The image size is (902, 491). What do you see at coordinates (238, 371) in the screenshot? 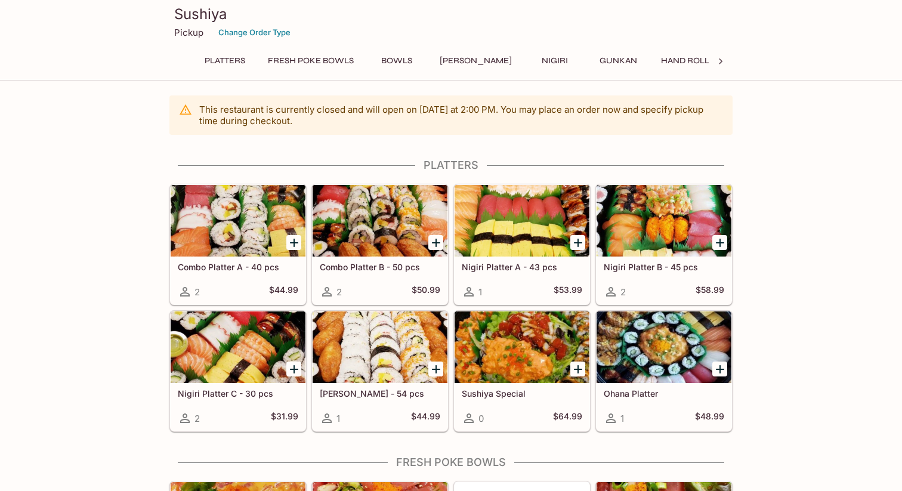
I see `a: Nigiri Platter C - 30 pcs2$31.99` at bounding box center [238, 371].